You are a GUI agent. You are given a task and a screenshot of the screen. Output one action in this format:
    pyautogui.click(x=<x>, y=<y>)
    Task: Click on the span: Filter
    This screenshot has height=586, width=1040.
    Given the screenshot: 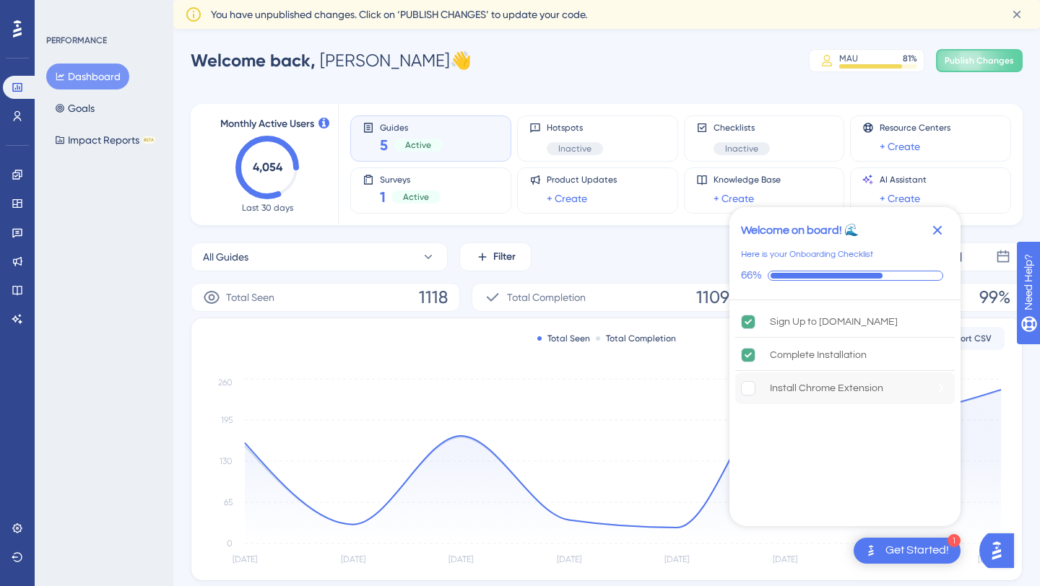 What is the action you would take?
    pyautogui.click(x=504, y=257)
    